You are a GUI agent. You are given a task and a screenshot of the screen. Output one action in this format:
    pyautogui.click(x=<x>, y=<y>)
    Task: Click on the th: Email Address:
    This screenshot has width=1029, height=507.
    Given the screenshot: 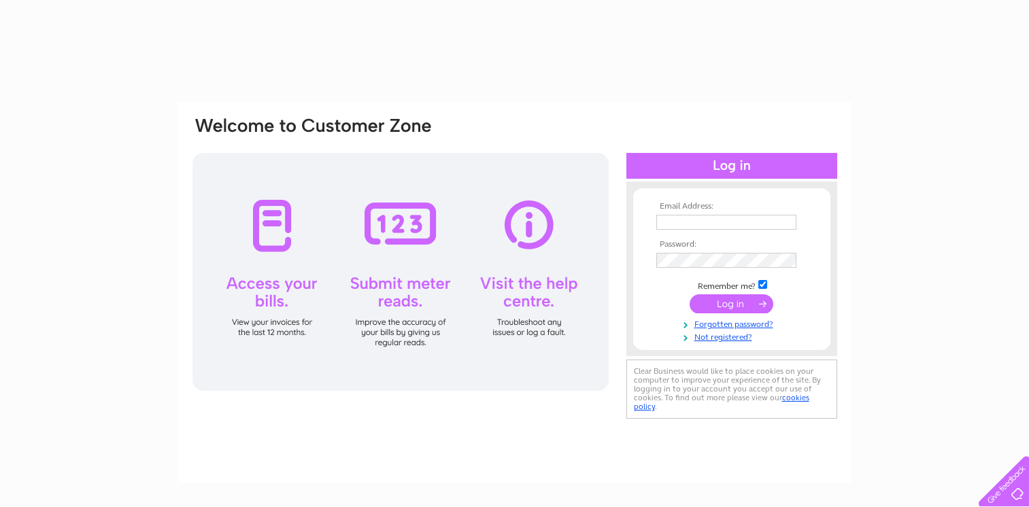 What is the action you would take?
    pyautogui.click(x=732, y=207)
    